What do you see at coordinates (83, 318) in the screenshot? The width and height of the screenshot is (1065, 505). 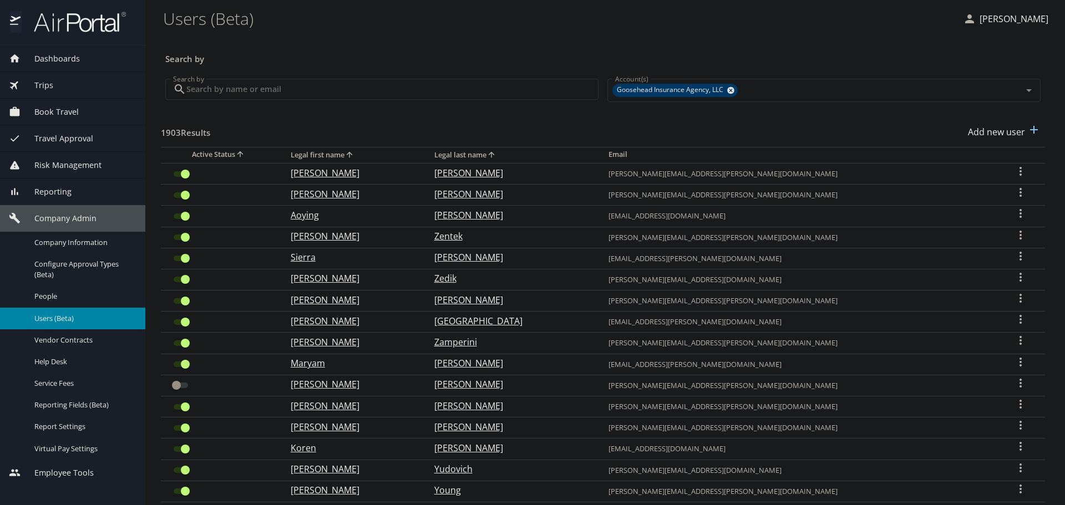 I see `span: Users (Beta)` at bounding box center [83, 318].